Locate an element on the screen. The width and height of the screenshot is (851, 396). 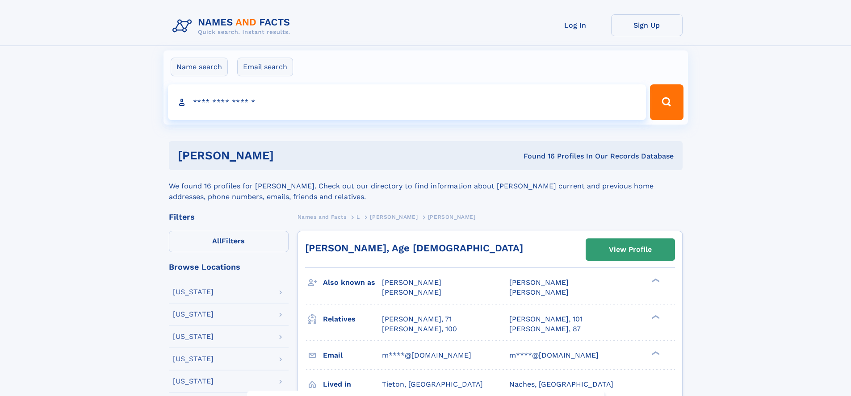
button: Search Button is located at coordinates (666, 102).